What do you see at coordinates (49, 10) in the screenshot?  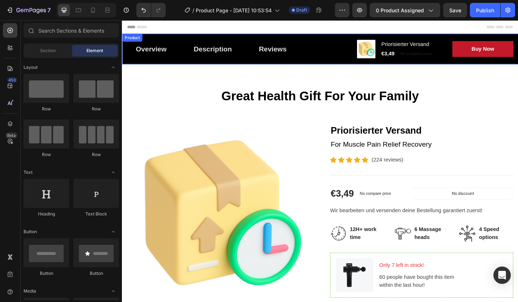 I see `p: 7` at bounding box center [49, 10].